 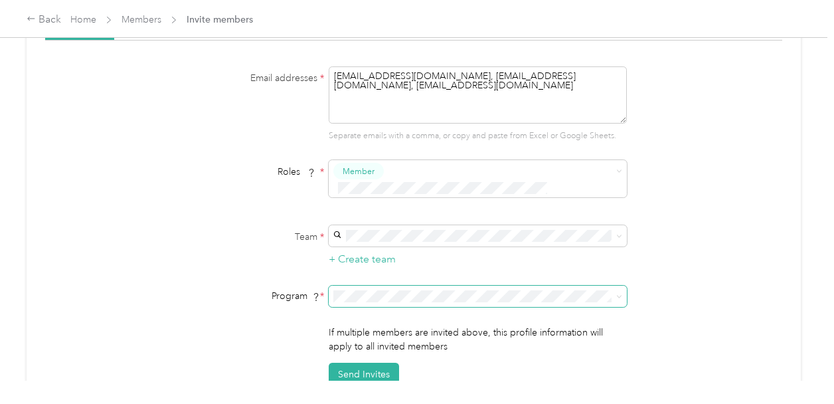 What do you see at coordinates (477, 136) in the screenshot?
I see `p: Separate emails with a comma, or copy and paste from Excel or Google Sheets.` at bounding box center [477, 136].